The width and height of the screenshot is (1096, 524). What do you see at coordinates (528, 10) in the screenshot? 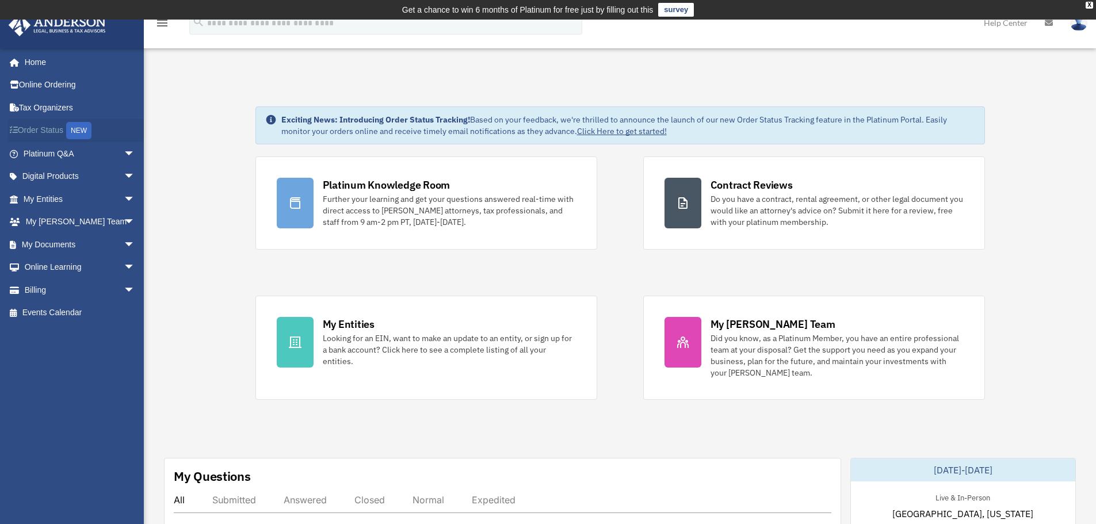
I see `div: Get a chance to win 6 months of Platinum for free just by filling out this` at bounding box center [528, 10].